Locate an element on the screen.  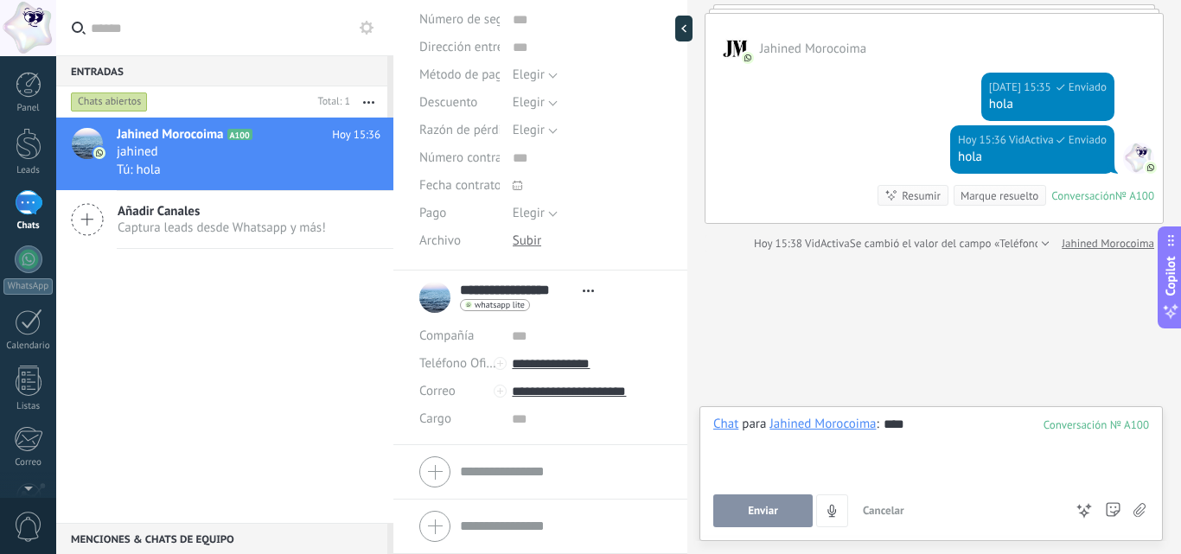
div: Fecha contrato is located at coordinates (459, 186).